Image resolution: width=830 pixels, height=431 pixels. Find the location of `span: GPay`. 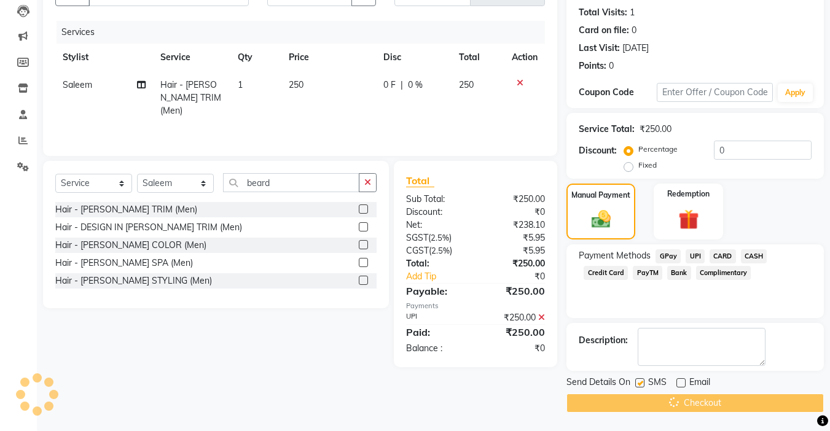

span: GPay is located at coordinates (668, 256).